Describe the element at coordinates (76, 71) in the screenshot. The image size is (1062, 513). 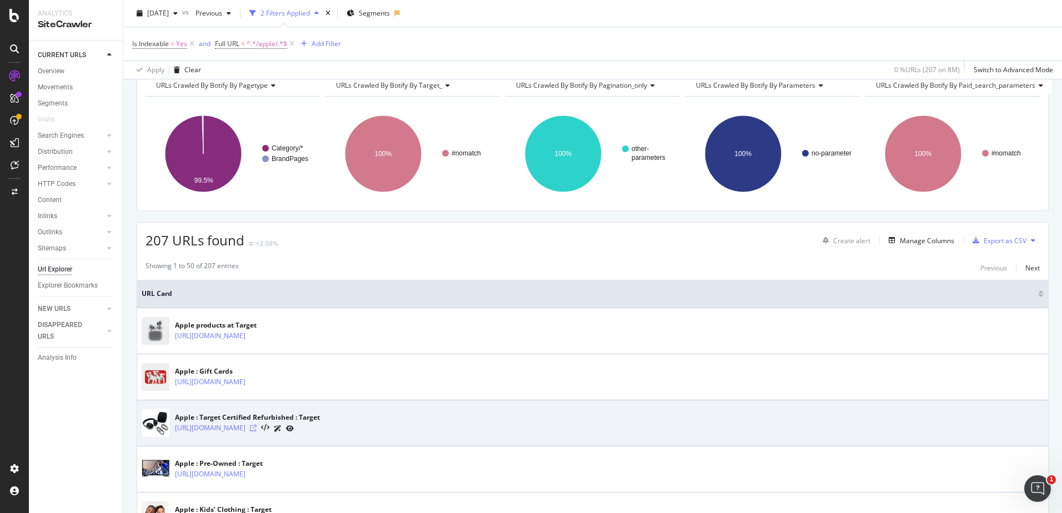
I see `a: Overview` at that location.